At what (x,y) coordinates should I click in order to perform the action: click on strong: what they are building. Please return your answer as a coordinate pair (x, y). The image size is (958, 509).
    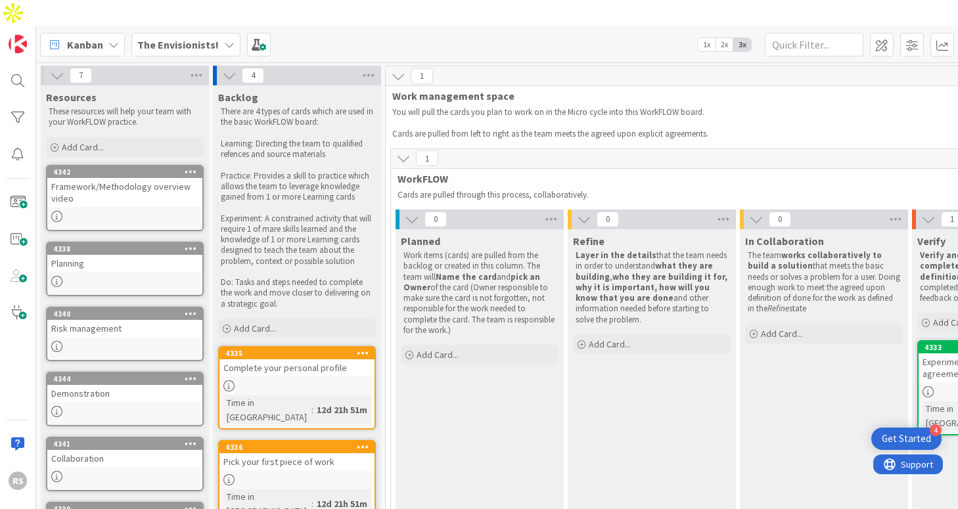
    Looking at the image, I should click on (646, 271).